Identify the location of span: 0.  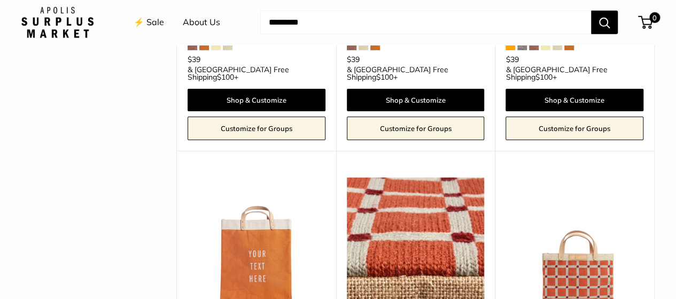
(655, 18).